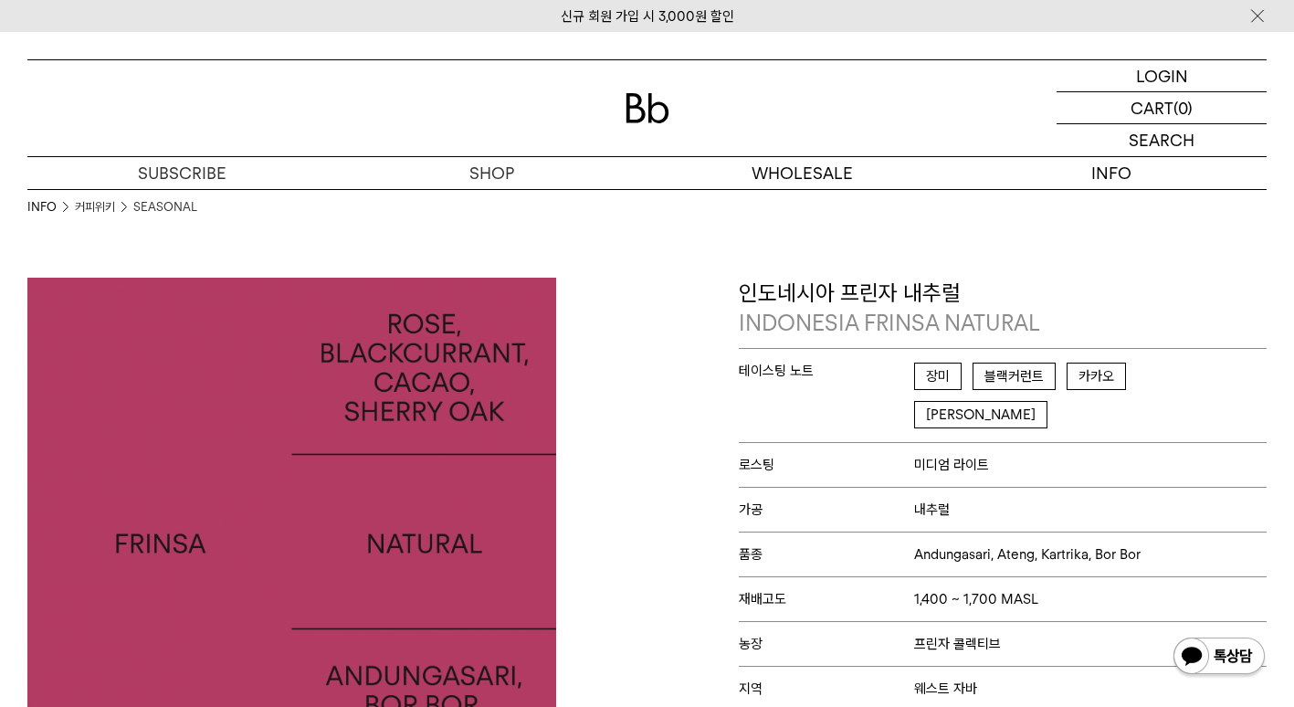 The width and height of the screenshot is (1294, 707). Describe the element at coordinates (1182, 108) in the screenshot. I see `p: (0)` at that location.